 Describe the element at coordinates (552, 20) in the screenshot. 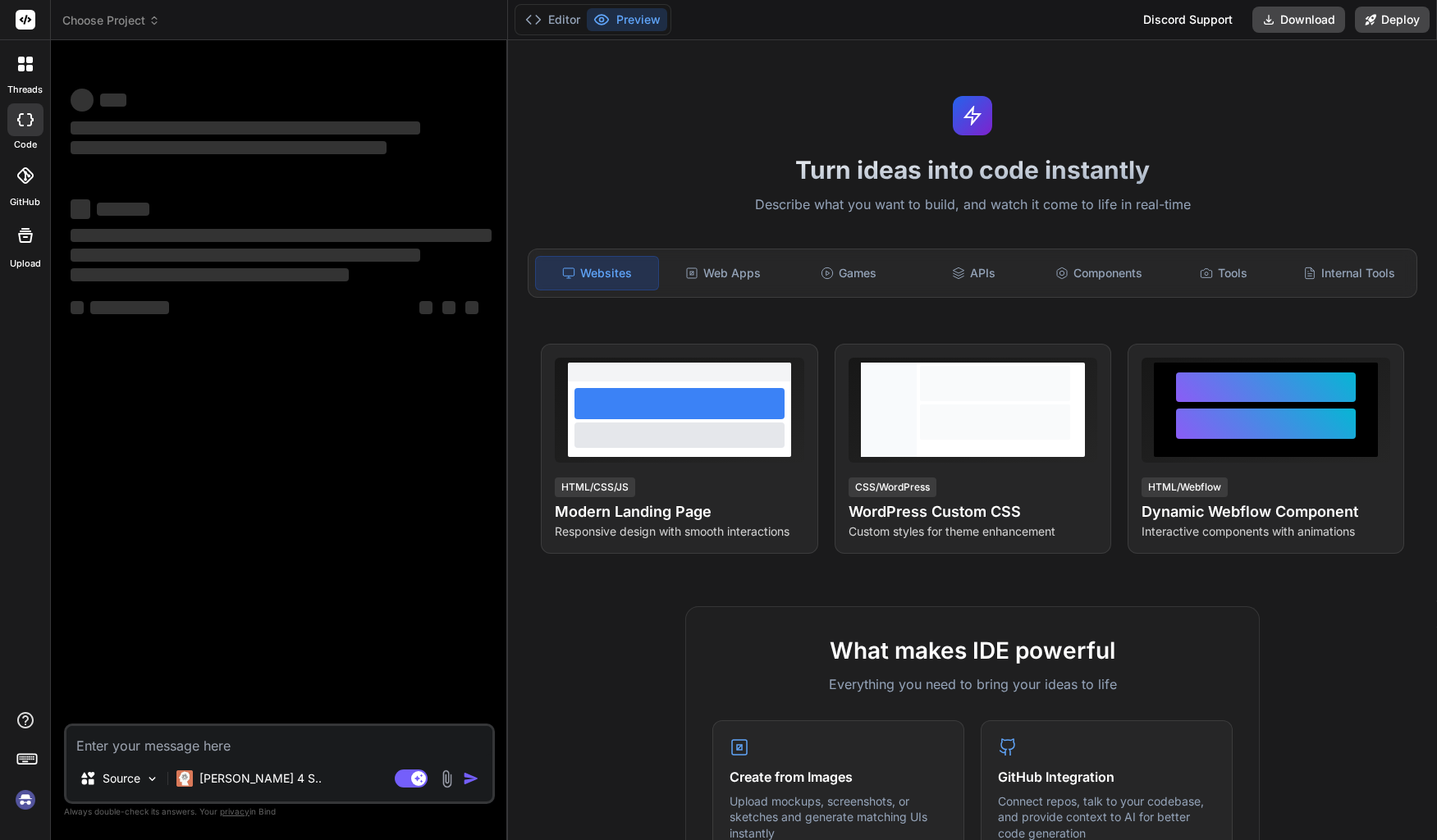

I see `button: Editor` at that location.